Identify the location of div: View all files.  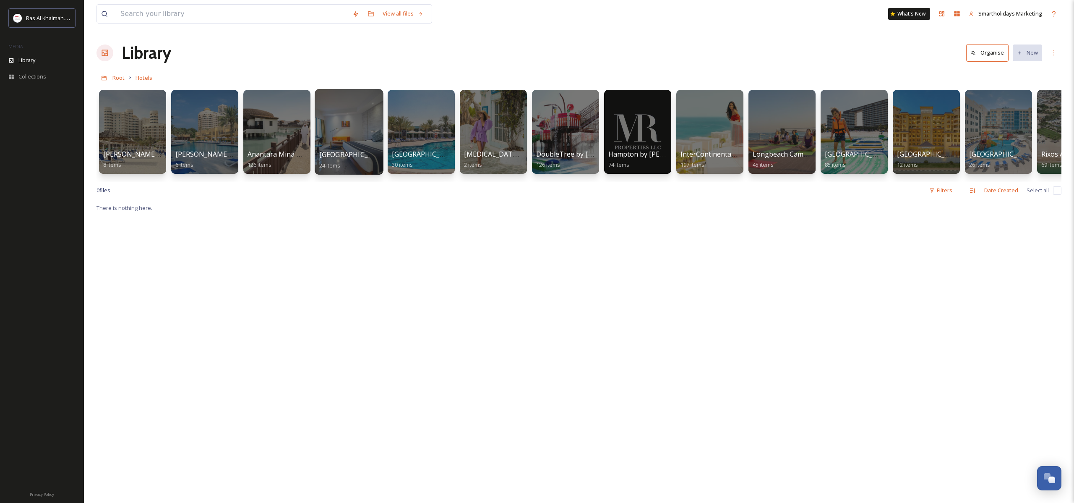
(403, 13).